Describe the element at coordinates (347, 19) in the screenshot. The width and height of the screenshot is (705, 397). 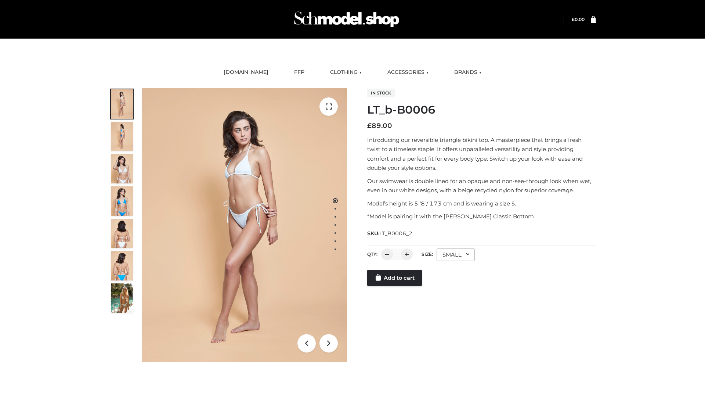
I see `img: Schmodel Admin 964` at that location.